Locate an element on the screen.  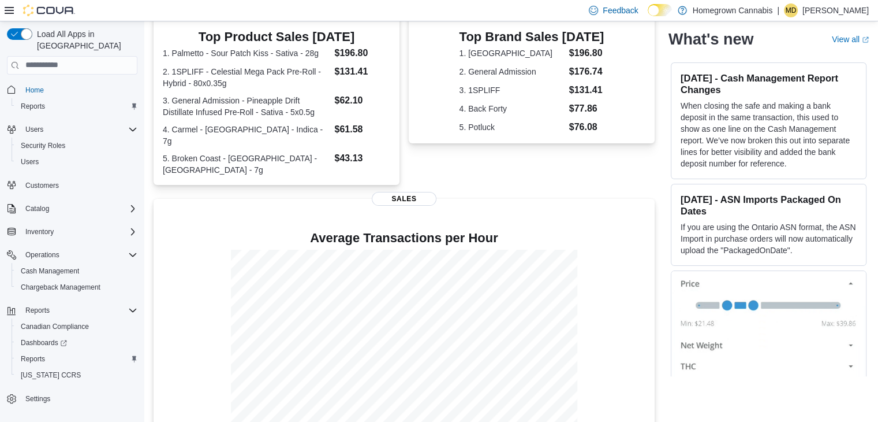
svg: External link is located at coordinates (866, 40).